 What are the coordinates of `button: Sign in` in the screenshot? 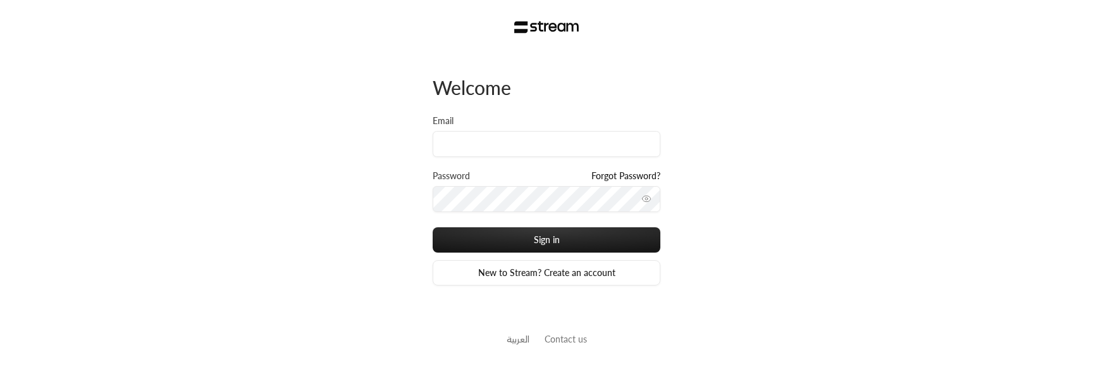 It's located at (546, 240).